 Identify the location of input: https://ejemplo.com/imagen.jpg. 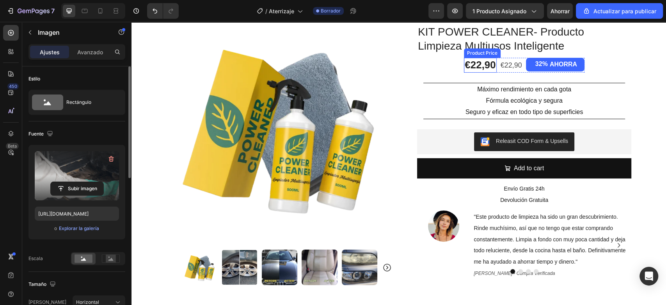
(77, 213).